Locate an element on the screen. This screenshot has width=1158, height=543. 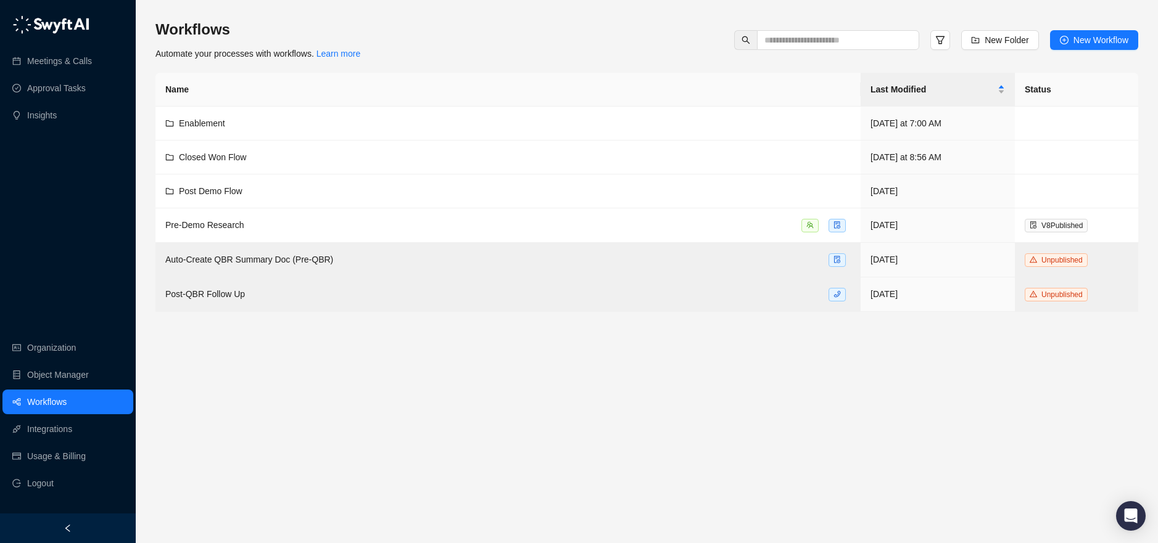
span: Post-QBR Follow Up is located at coordinates (205, 294).